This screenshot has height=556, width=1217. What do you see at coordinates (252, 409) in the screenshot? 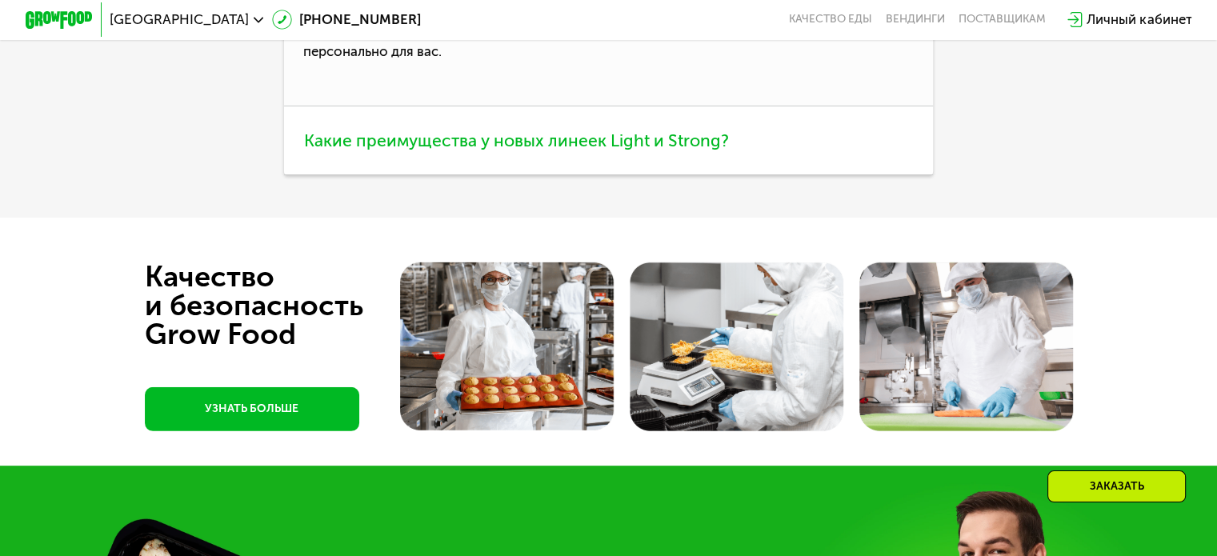
I see `a: УЗНАТЬ БОЛЬШЕ` at bounding box center [252, 409].